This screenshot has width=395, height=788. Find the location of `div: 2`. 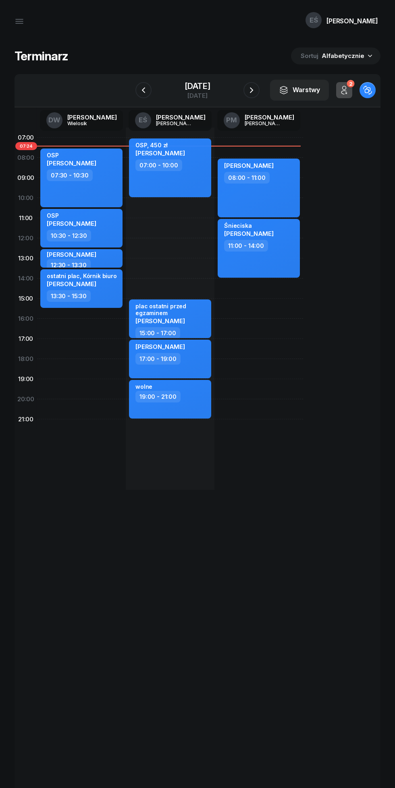

div: 2 is located at coordinates (350, 84).